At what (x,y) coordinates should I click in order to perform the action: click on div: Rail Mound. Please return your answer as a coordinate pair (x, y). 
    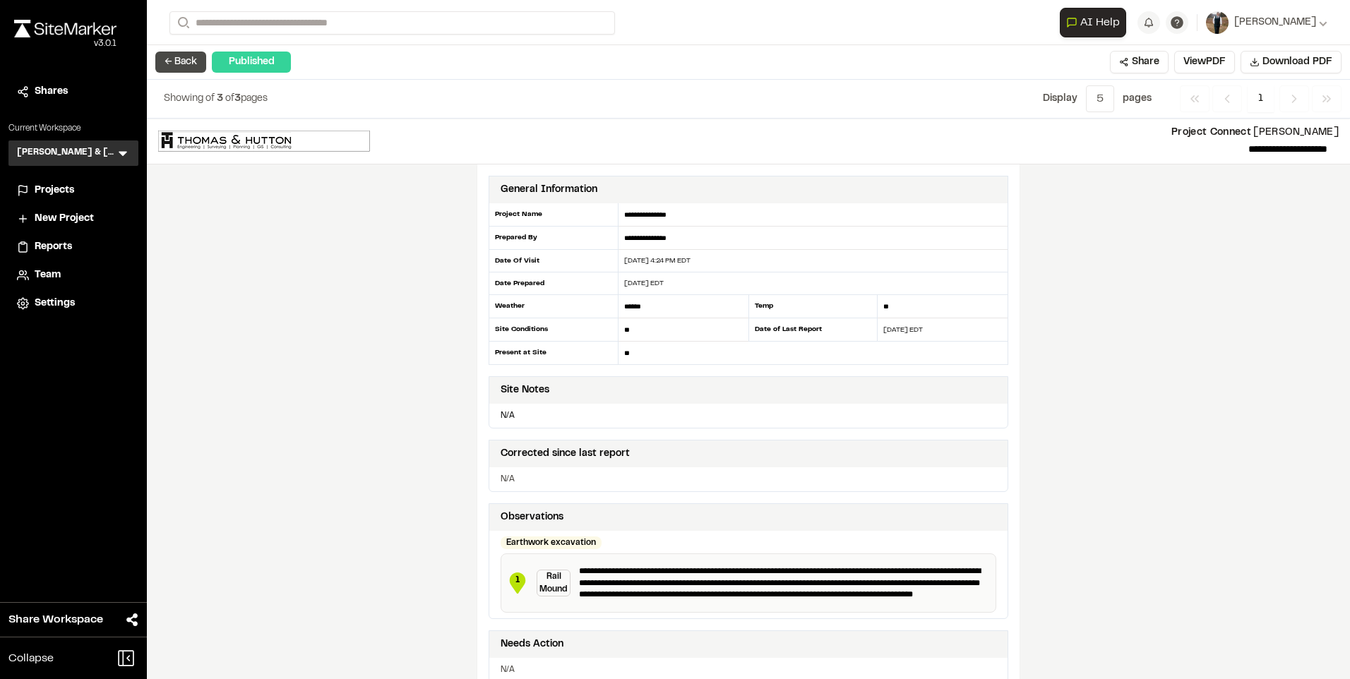
    Looking at the image, I should click on (554, 583).